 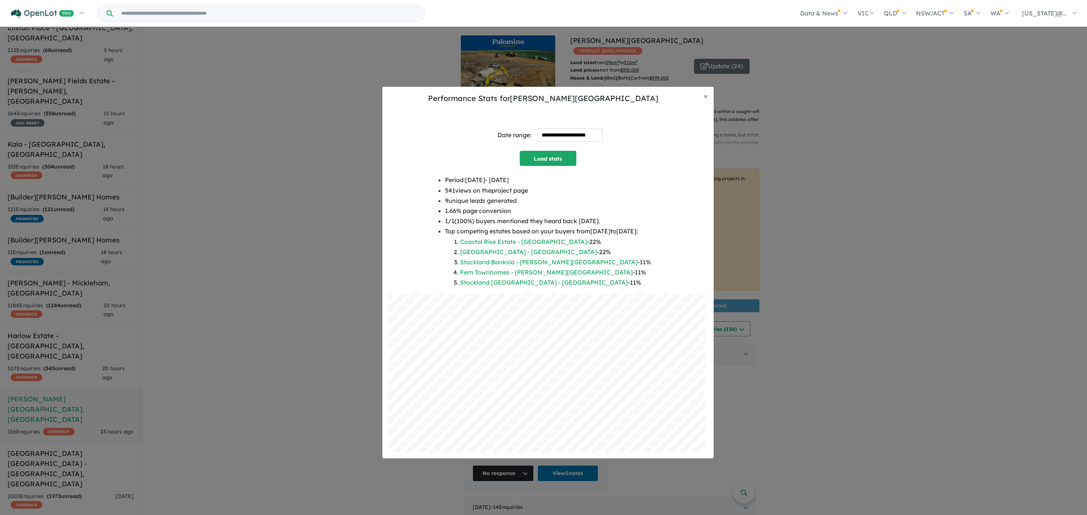 I want to click on li: 1.66 % page conversion, so click(x=548, y=211).